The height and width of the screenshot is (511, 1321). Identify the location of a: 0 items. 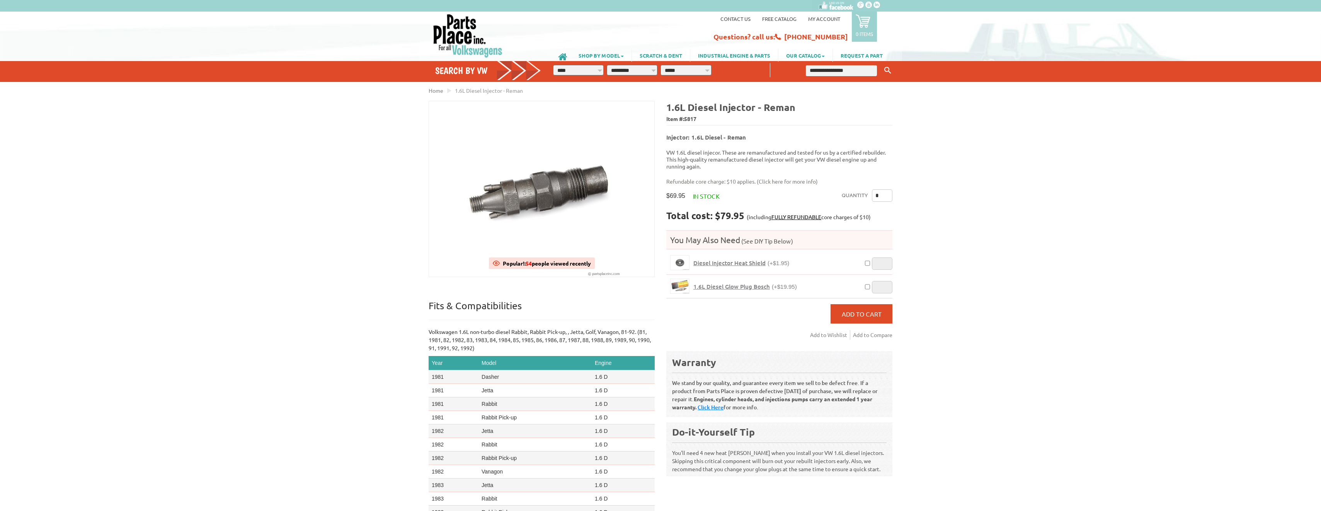
(864, 27).